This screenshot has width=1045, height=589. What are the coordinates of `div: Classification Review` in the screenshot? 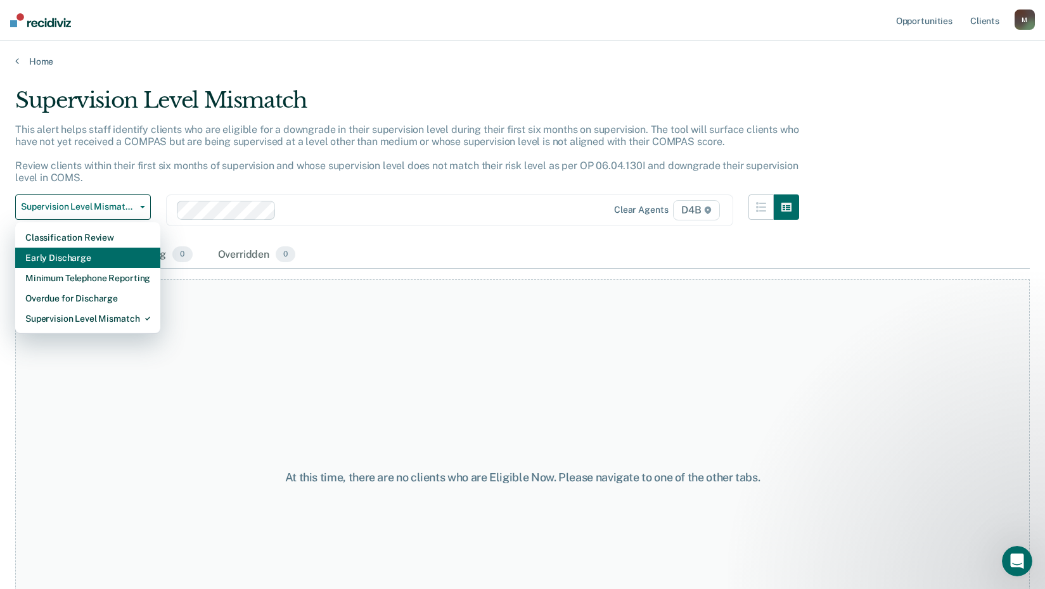 It's located at (87, 238).